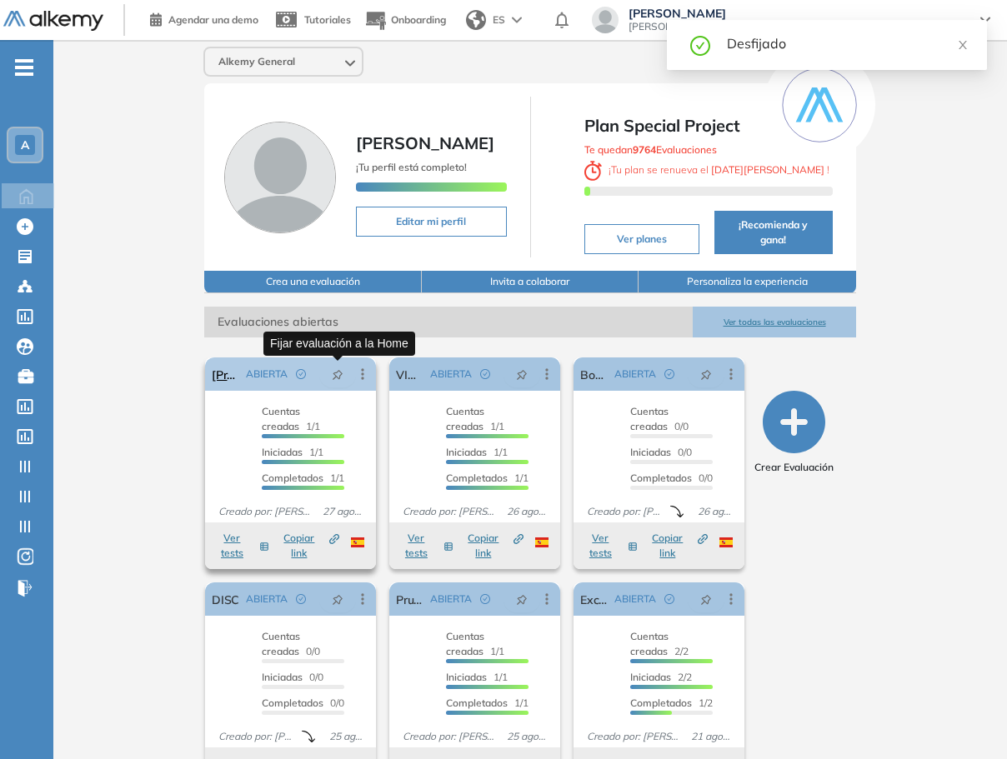 The height and width of the screenshot is (759, 1007). What do you see at coordinates (409, 599) in the screenshot?
I see `a: Prueba Sofi consigna larga` at bounding box center [409, 599].